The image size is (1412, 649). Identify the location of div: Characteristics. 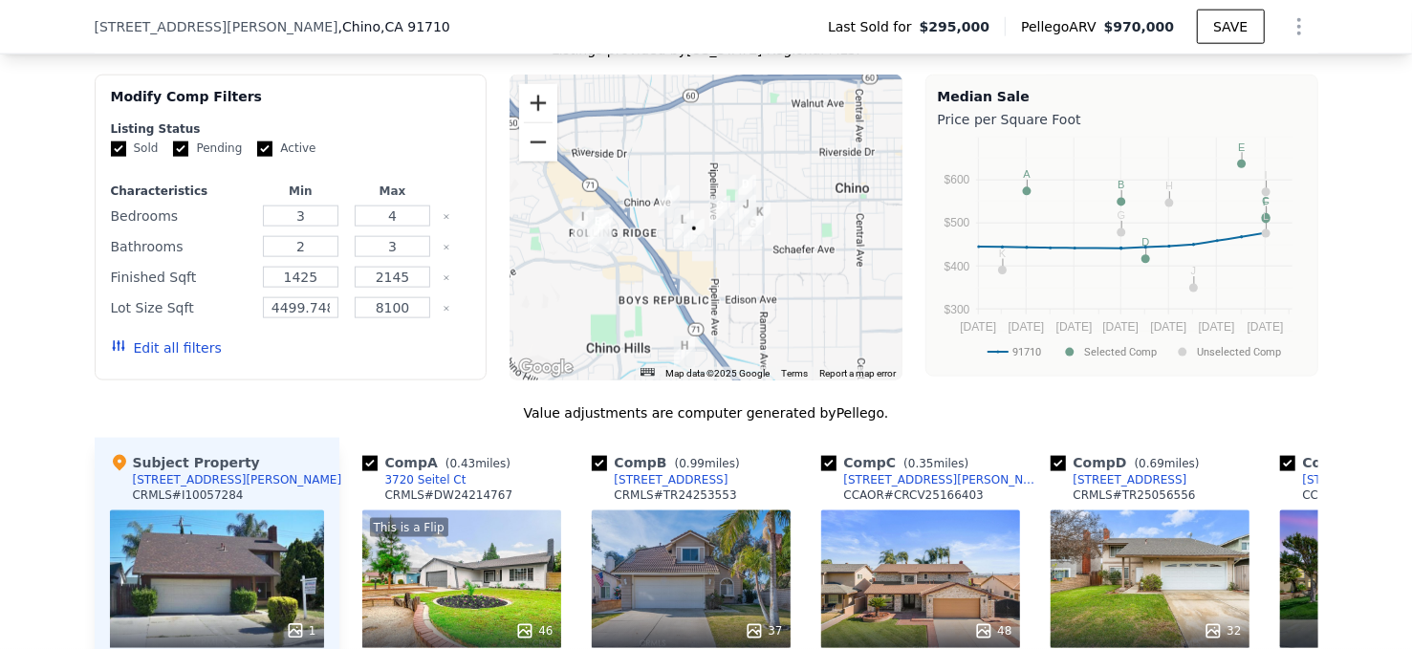
(181, 191).